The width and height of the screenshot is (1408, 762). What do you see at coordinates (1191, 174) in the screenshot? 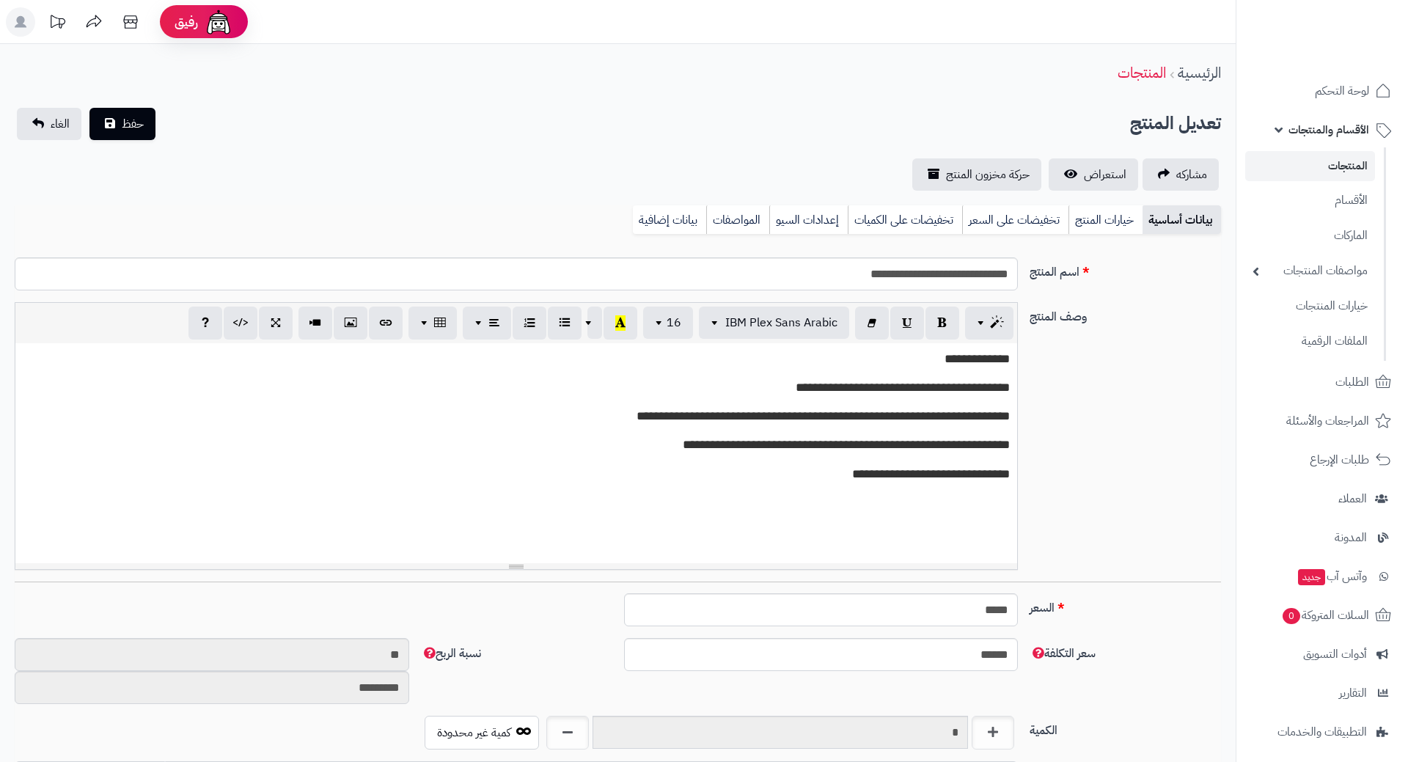
I see `span: مشاركه` at bounding box center [1191, 174].